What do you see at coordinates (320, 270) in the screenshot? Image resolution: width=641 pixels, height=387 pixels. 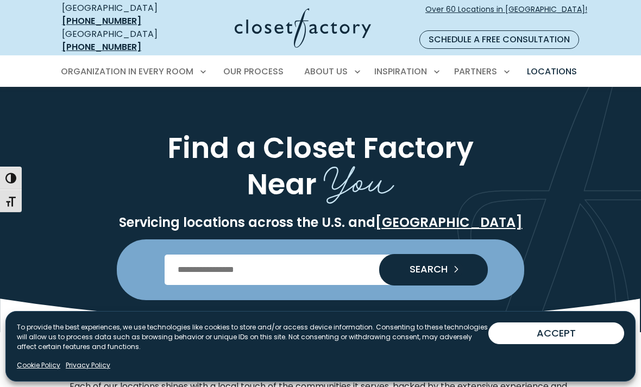 I see `input: Enter Postal Code` at bounding box center [320, 270].